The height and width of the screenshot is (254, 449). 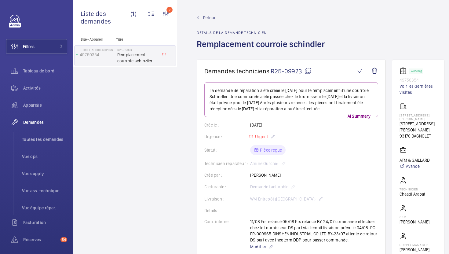 What do you see at coordinates (45, 173) in the screenshot?
I see `span: Vue supply` at bounding box center [45, 173].